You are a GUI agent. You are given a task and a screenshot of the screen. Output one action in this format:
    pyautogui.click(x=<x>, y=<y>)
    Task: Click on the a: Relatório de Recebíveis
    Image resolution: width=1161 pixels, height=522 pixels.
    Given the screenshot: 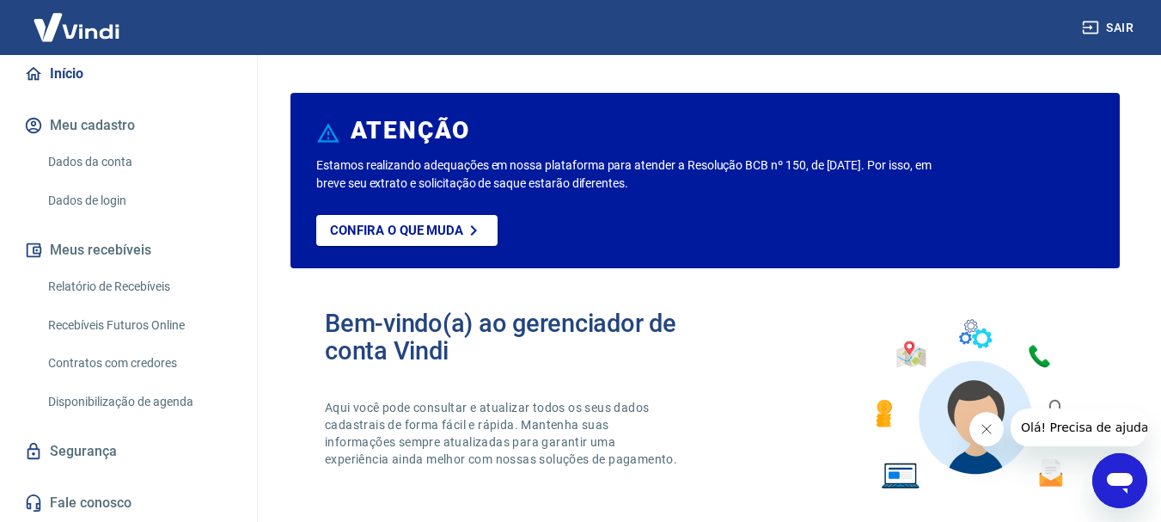 What is the action you would take?
    pyautogui.click(x=138, y=286)
    